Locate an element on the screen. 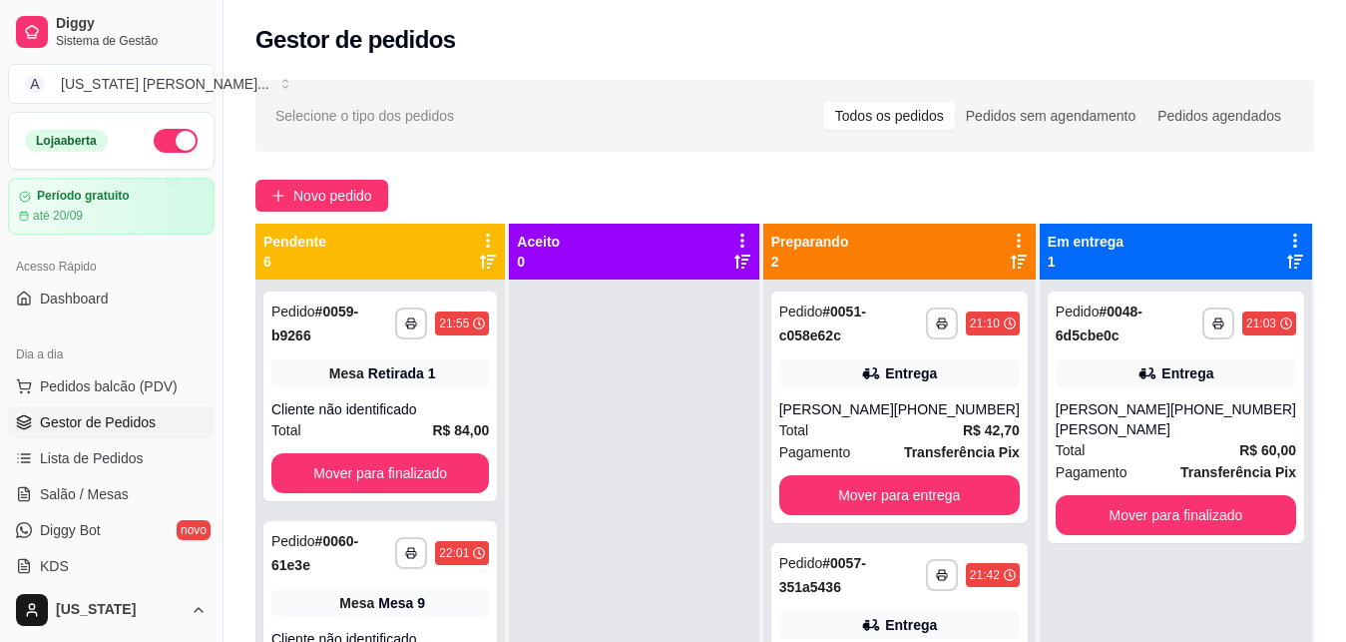  a: Dashboard is located at coordinates (111, 298).